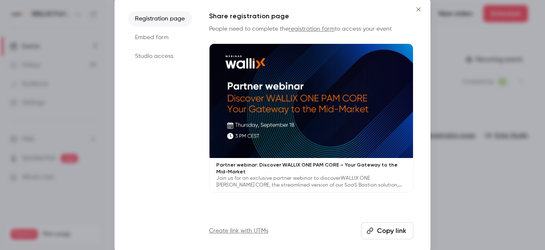  Describe the element at coordinates (311, 16) in the screenshot. I see `h1: Share registration page` at that location.